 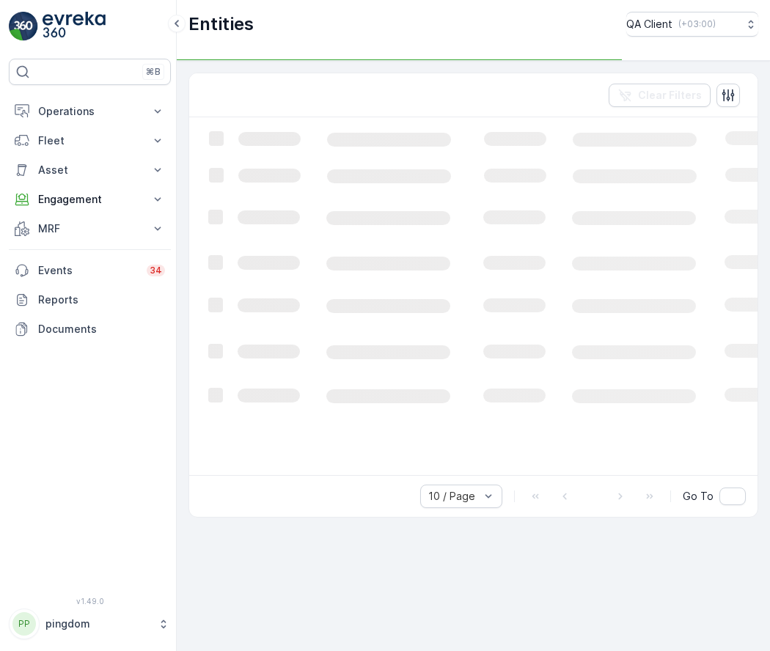 I want to click on p: Reports, so click(x=101, y=300).